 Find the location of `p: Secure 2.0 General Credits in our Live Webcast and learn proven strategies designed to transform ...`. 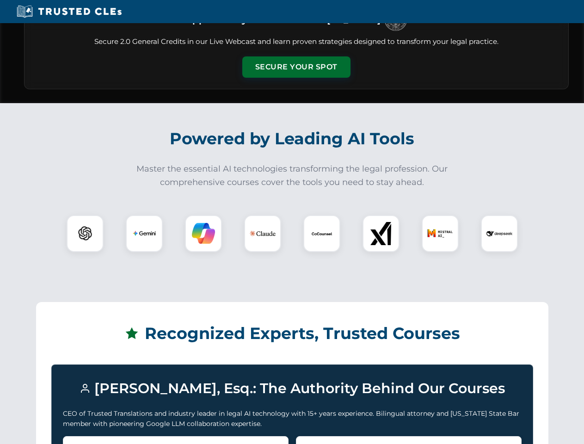

p: Secure 2.0 General Credits in our Live Webcast and learn proven strategies designed to transform ... is located at coordinates (296, 42).